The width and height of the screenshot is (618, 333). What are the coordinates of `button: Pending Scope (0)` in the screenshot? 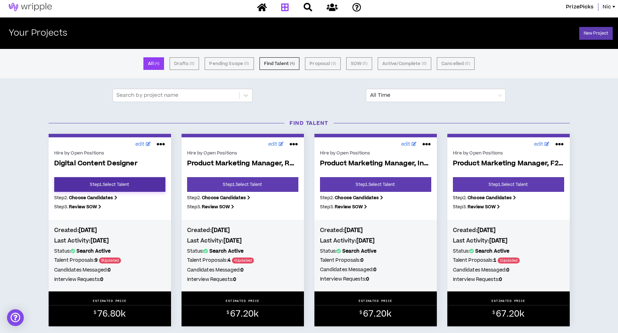 It's located at (229, 64).